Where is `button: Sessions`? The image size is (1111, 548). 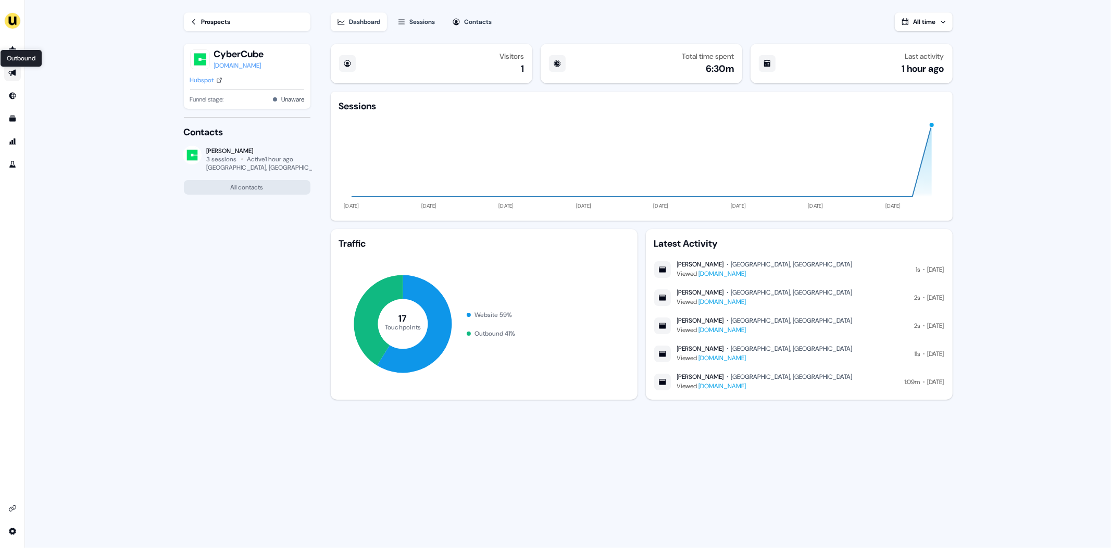 button: Sessions is located at coordinates (416, 22).